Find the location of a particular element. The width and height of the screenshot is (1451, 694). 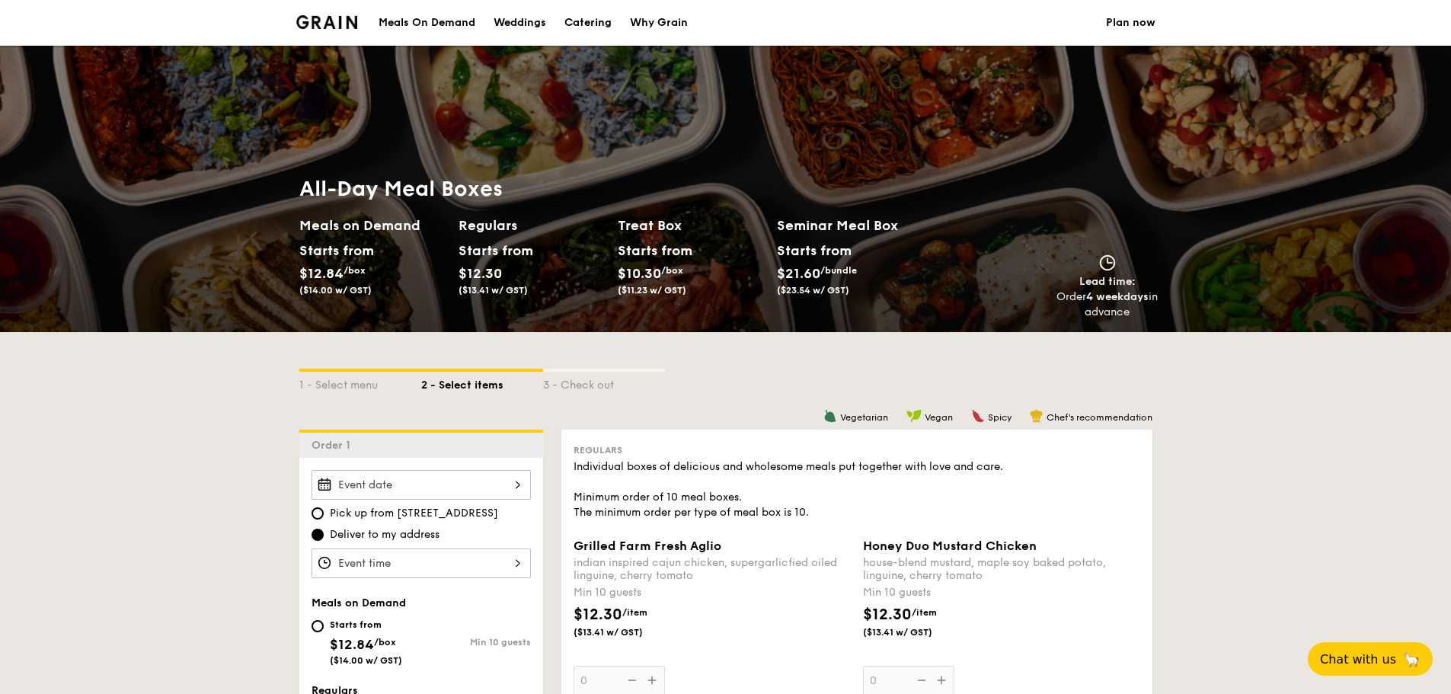

div: Order in advance is located at coordinates (1107, 305).